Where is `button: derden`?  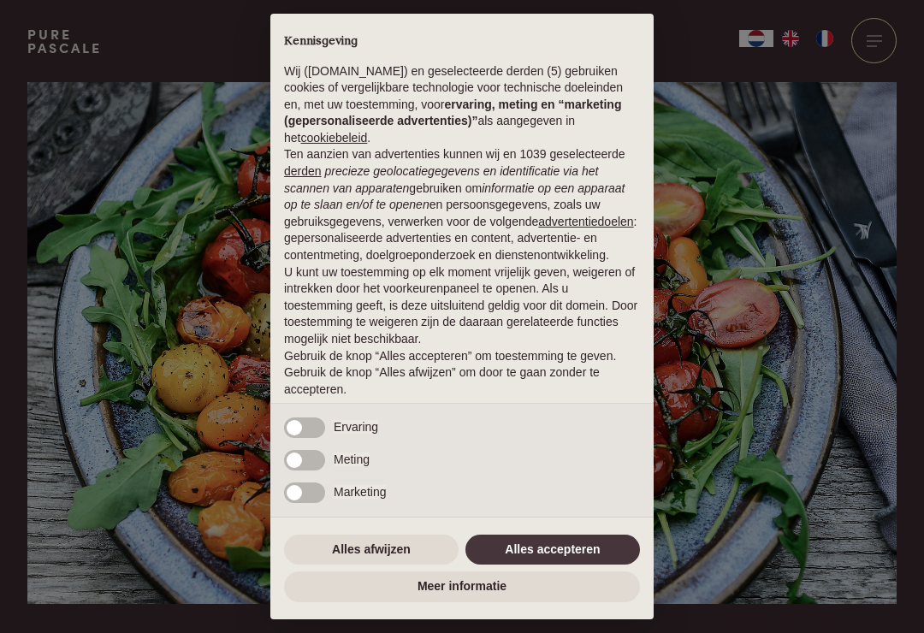
button: derden is located at coordinates (303, 172).